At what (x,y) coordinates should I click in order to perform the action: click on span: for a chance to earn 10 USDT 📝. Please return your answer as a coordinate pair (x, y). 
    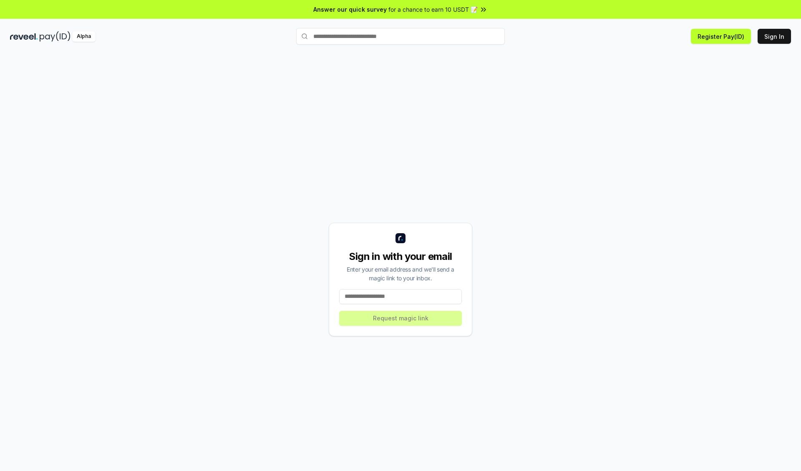
    Looking at the image, I should click on (433, 9).